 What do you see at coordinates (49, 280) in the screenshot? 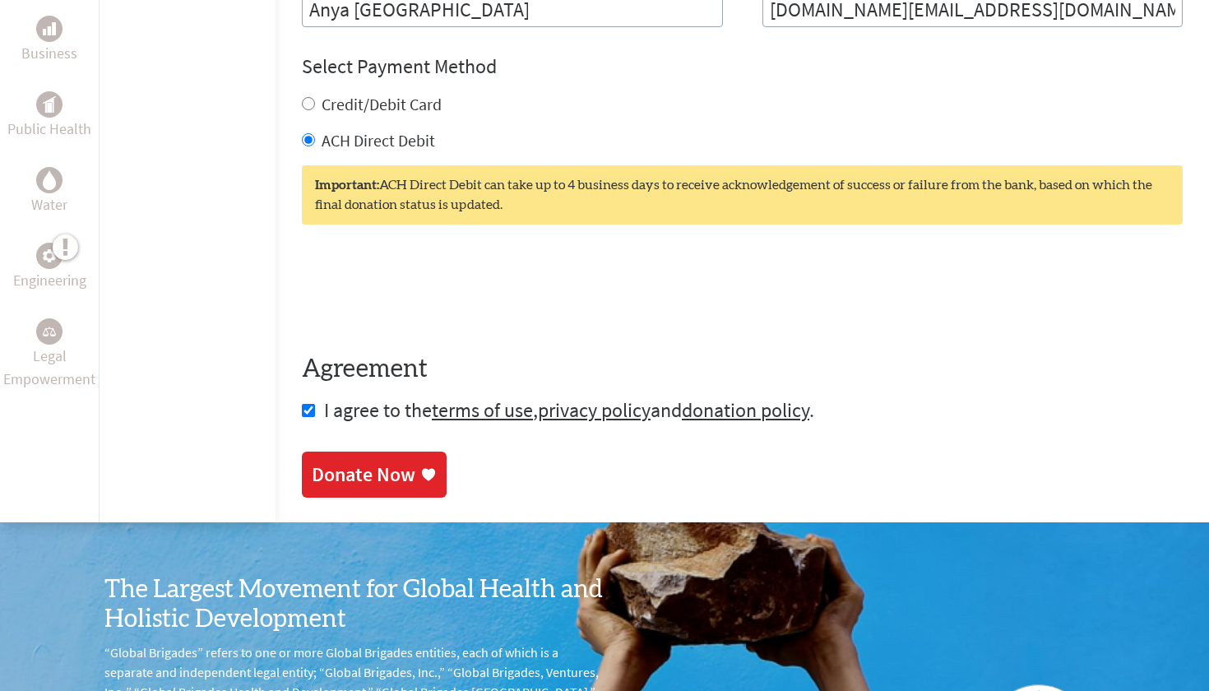
I see `p: Engineering` at bounding box center [49, 280].